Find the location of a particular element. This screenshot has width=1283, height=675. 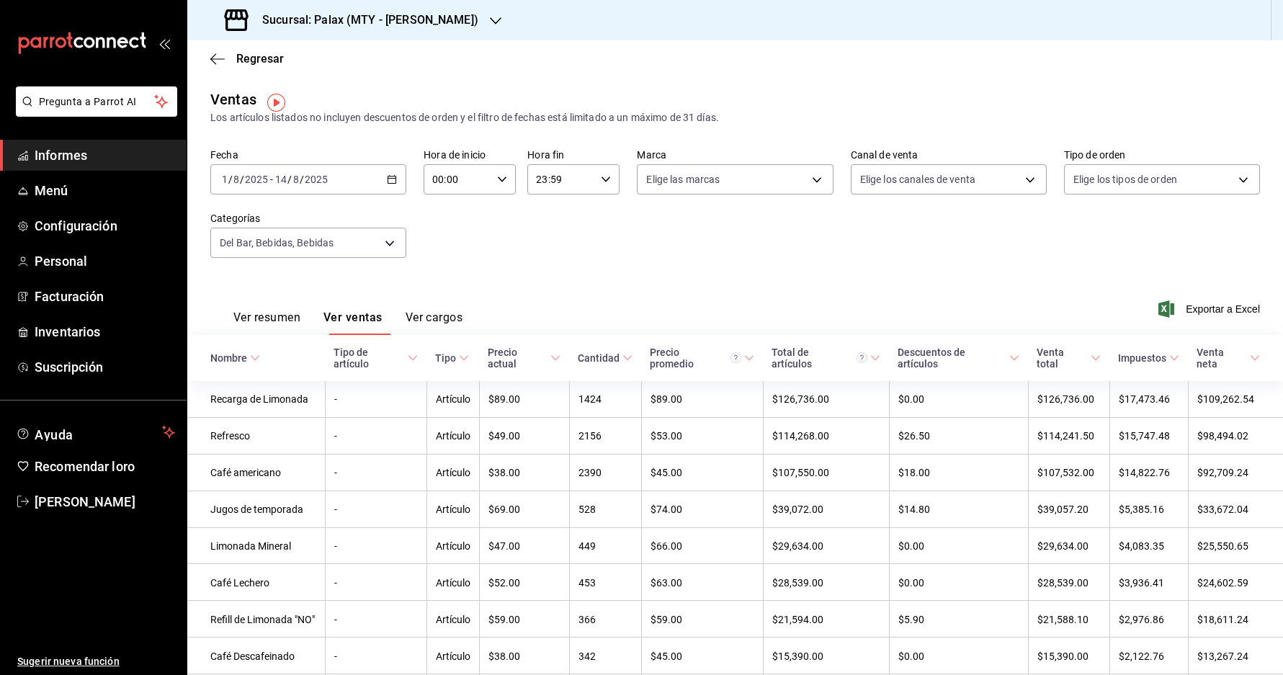

font: Cantidad is located at coordinates (599, 358).